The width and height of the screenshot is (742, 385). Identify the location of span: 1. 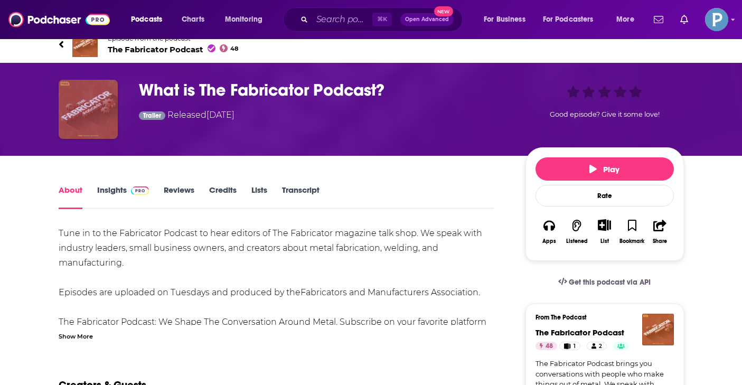
(574, 346).